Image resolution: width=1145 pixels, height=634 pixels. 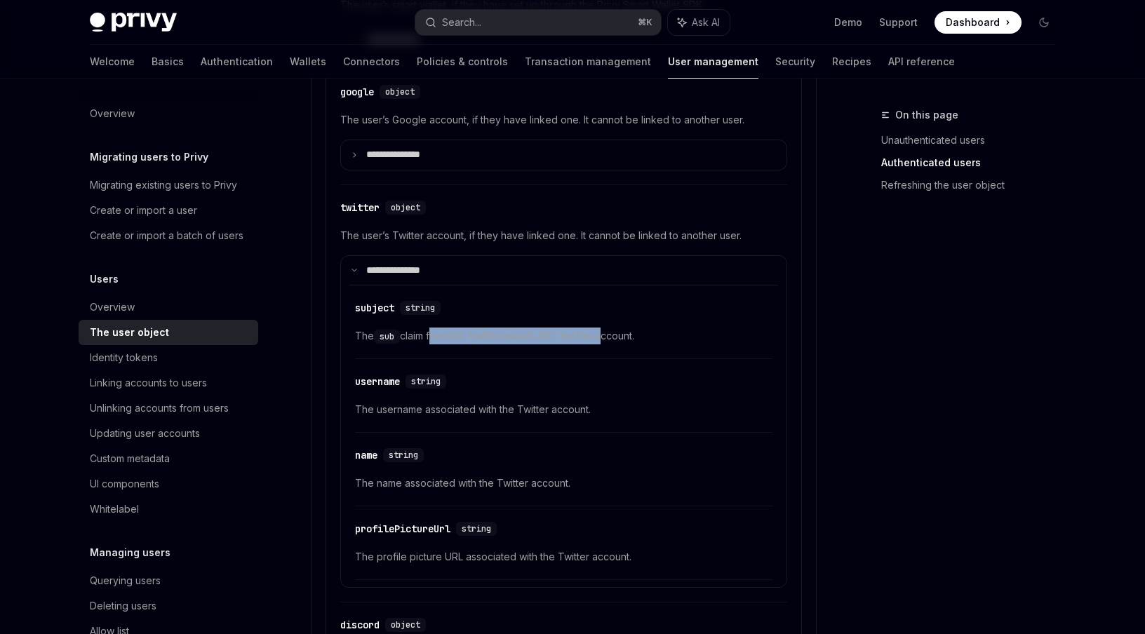 I want to click on h5: Managing users, so click(x=130, y=553).